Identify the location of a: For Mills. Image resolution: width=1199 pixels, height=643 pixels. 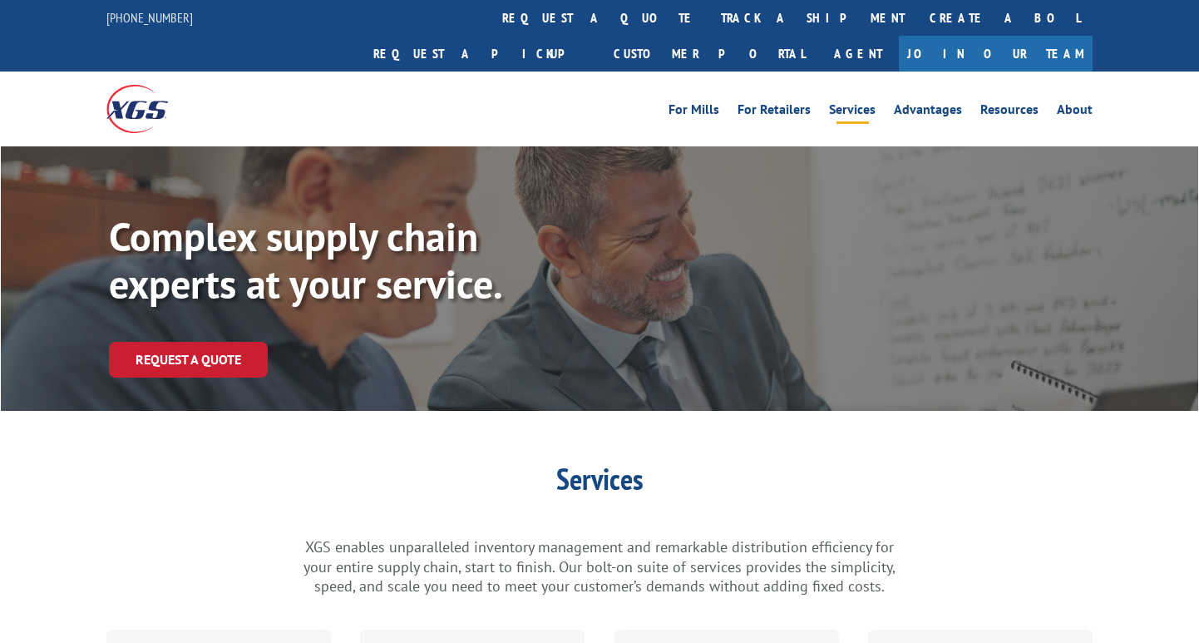
(694, 112).